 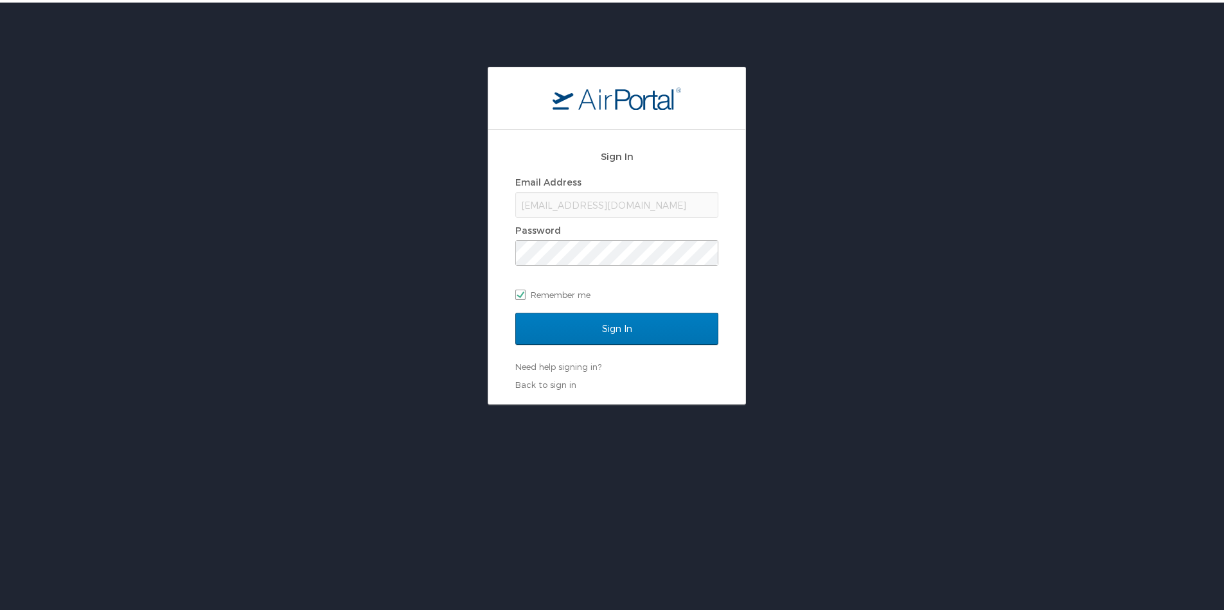 What do you see at coordinates (558, 364) in the screenshot?
I see `a: Need help signing in?` at bounding box center [558, 364].